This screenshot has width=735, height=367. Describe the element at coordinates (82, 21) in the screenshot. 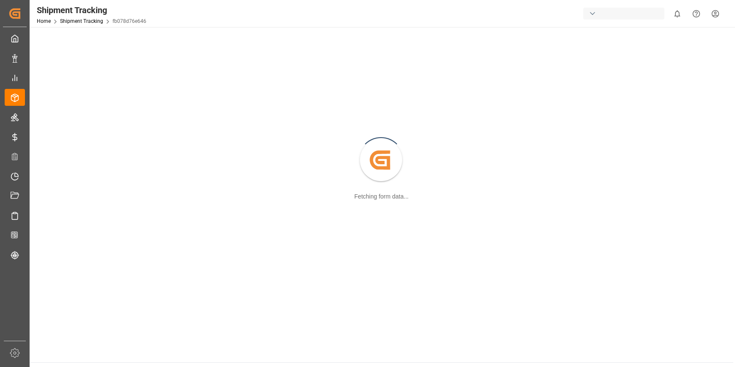

I see `a: Shipment Tracking` at that location.